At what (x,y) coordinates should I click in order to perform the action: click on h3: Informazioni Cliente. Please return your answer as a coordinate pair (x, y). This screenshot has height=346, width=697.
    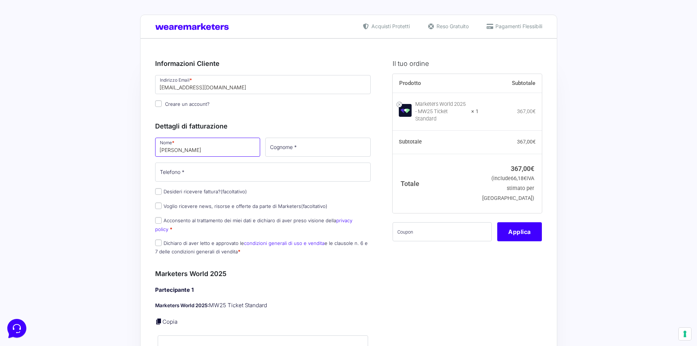
    Looking at the image, I should click on (263, 63).